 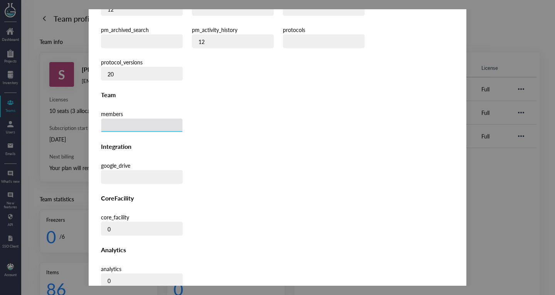 I want to click on div: protocol_versions, so click(x=142, y=62).